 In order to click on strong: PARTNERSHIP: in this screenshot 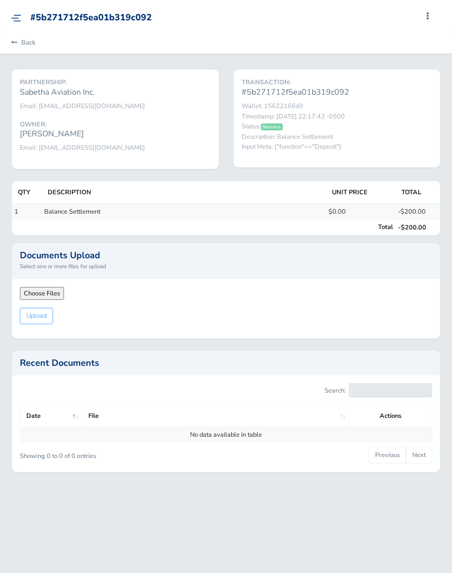, I will do `click(43, 82)`.